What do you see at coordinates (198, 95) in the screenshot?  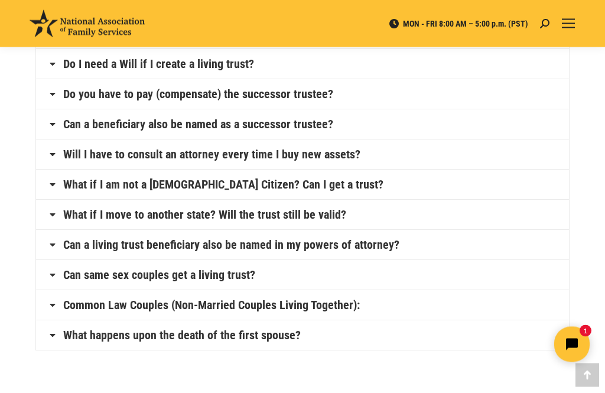 I see `a: Do you have to pay (compensate) the successor trustee?` at bounding box center [198, 95].